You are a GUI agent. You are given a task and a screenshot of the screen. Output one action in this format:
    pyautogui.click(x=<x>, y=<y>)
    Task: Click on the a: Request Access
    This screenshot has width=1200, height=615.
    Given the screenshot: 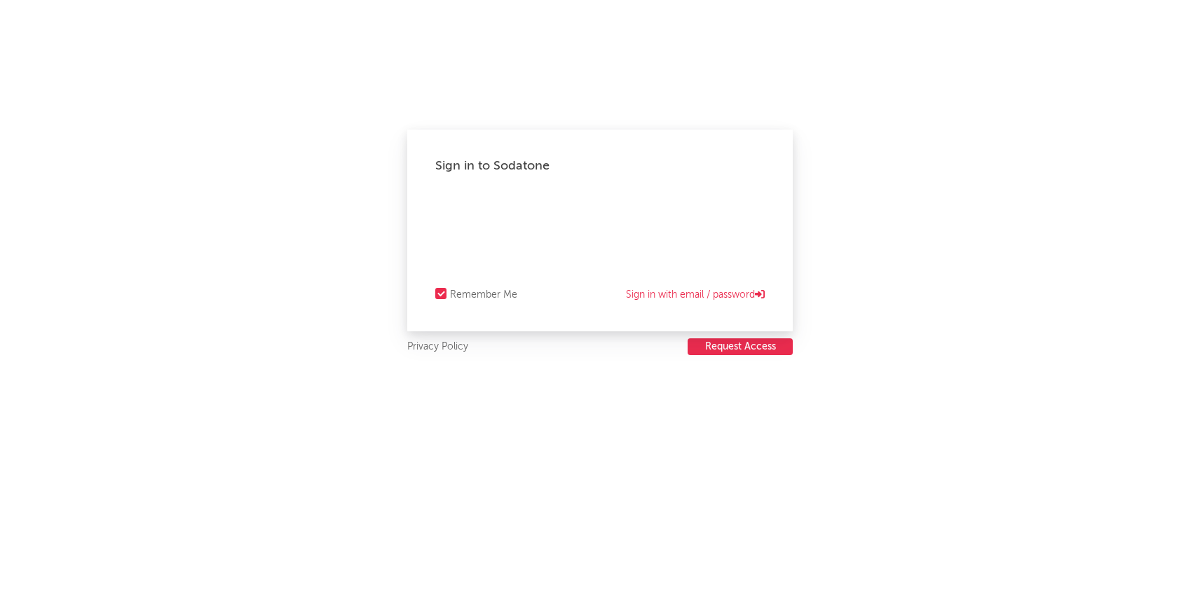 What is the action you would take?
    pyautogui.click(x=740, y=347)
    